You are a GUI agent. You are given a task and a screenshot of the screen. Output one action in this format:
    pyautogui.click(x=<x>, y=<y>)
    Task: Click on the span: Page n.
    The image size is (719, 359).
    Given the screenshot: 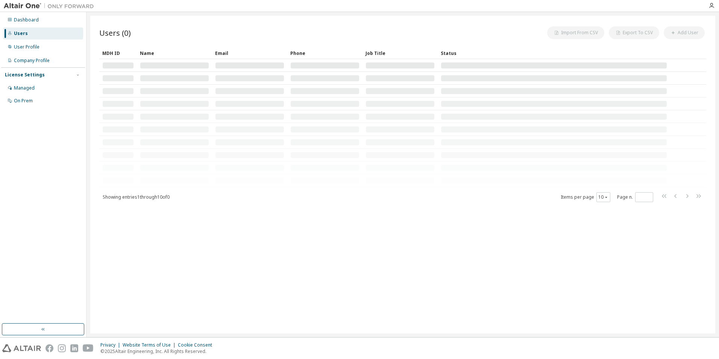 What is the action you would take?
    pyautogui.click(x=635, y=197)
    